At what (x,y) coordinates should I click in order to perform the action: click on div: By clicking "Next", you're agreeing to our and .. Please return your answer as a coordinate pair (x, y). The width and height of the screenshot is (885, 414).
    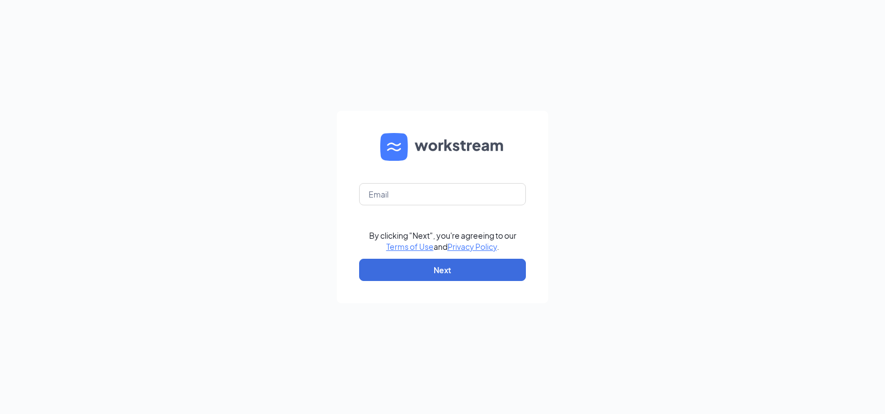
    Looking at the image, I should click on (442, 241).